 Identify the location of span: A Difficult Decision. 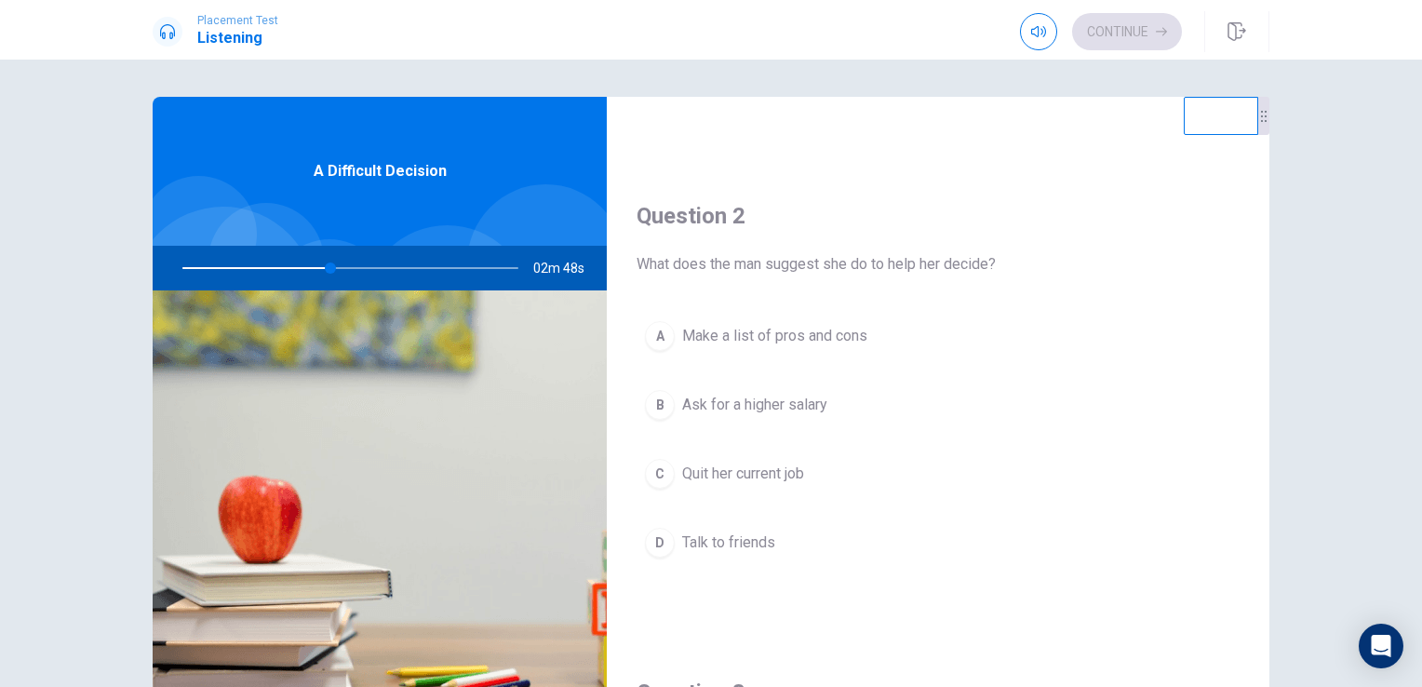
(380, 171).